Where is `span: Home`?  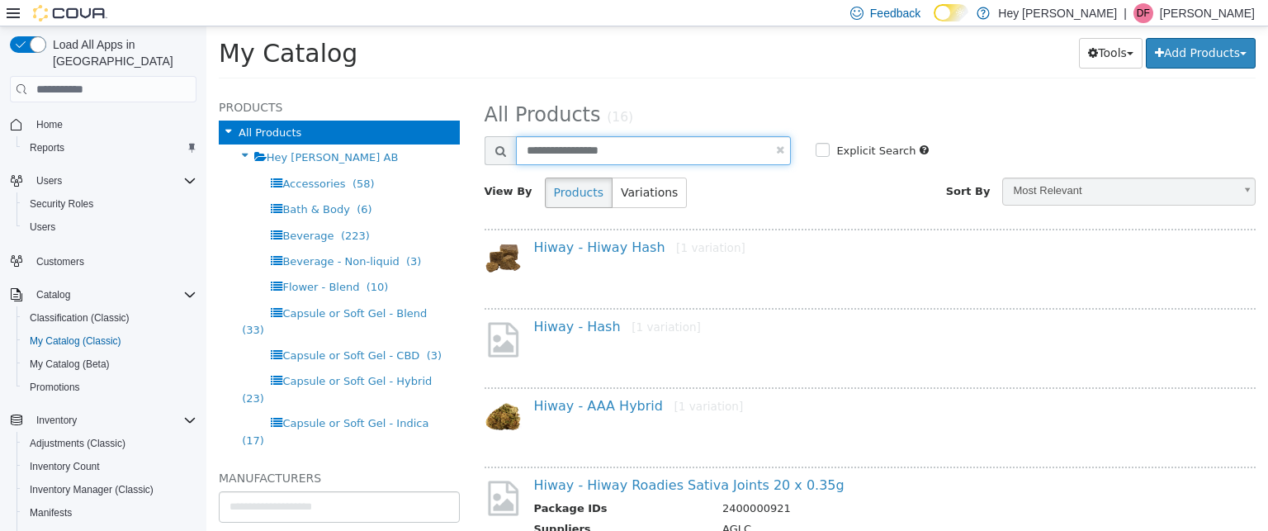 span: Home is located at coordinates (50, 125).